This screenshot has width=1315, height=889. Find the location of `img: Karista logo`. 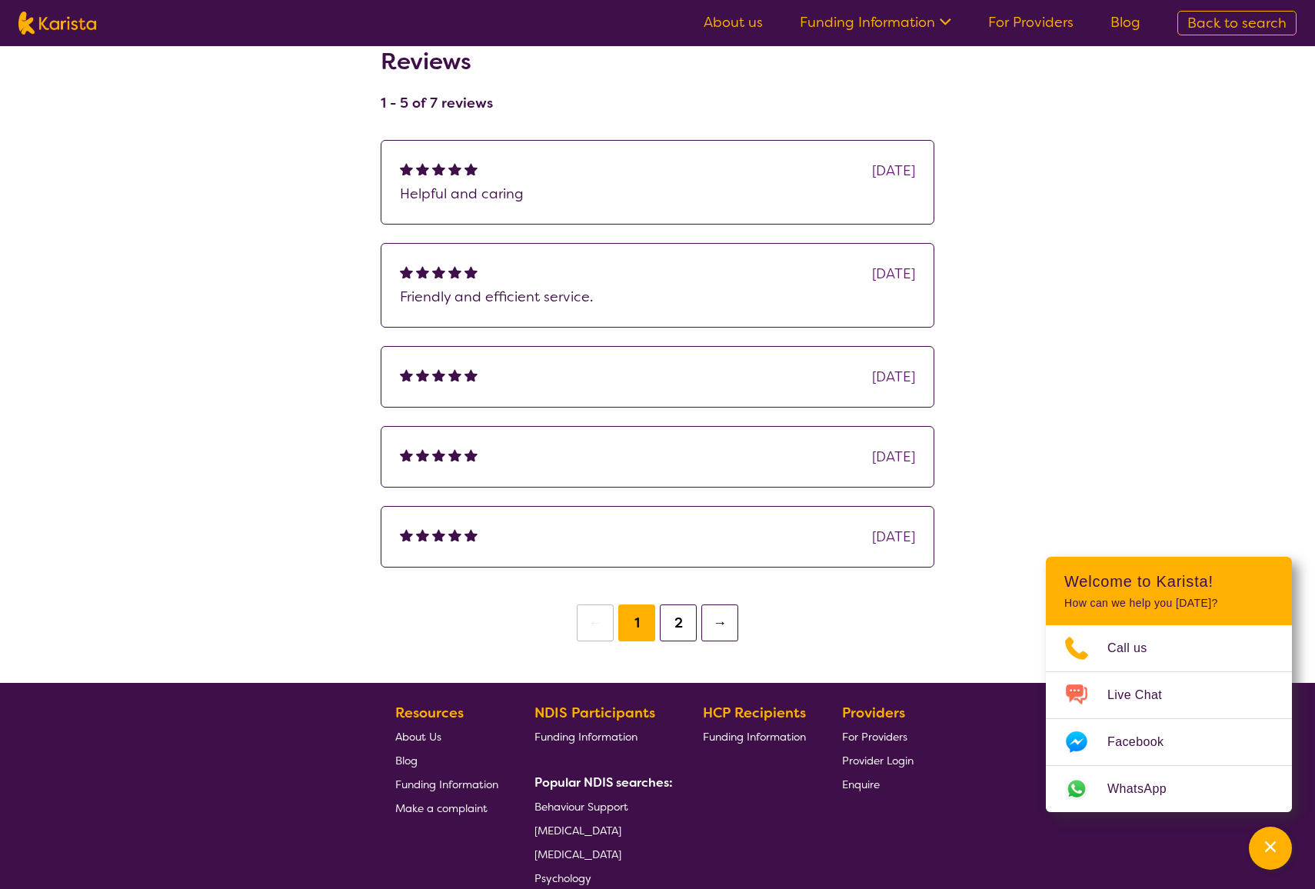

img: Karista logo is located at coordinates (57, 23).